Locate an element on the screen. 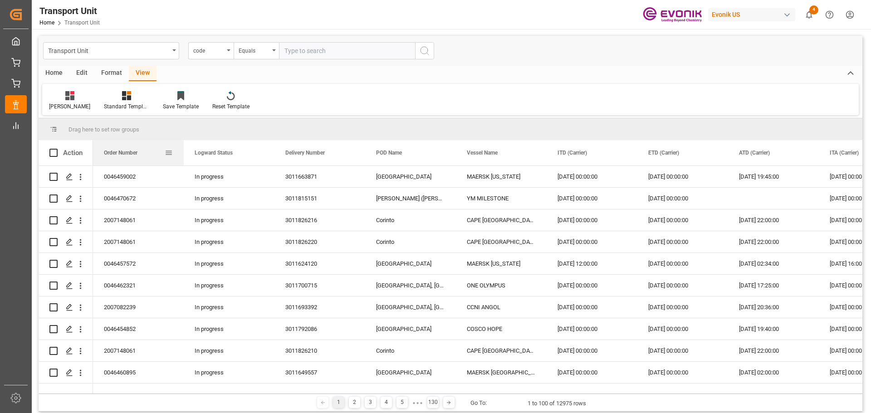  div: 3011649559 is located at coordinates (320, 394).